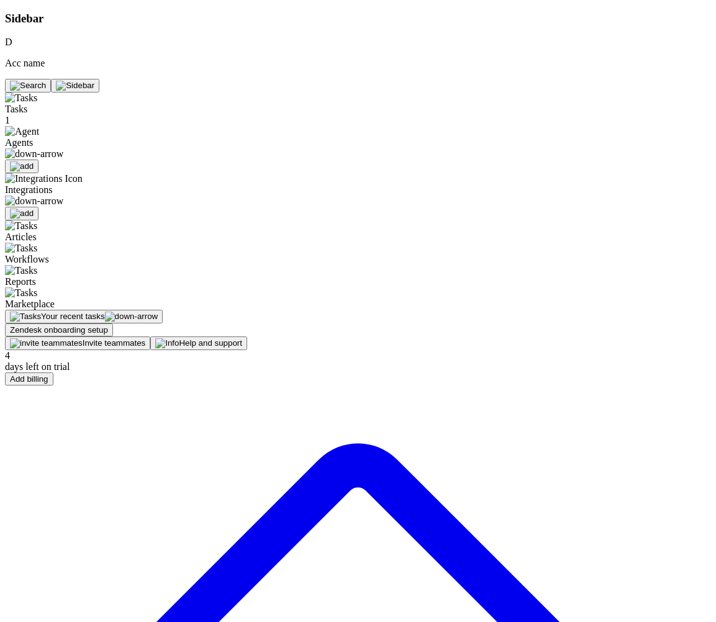 The width and height of the screenshot is (716, 622). Describe the element at coordinates (358, 63) in the screenshot. I see `p: Acc name` at that location.